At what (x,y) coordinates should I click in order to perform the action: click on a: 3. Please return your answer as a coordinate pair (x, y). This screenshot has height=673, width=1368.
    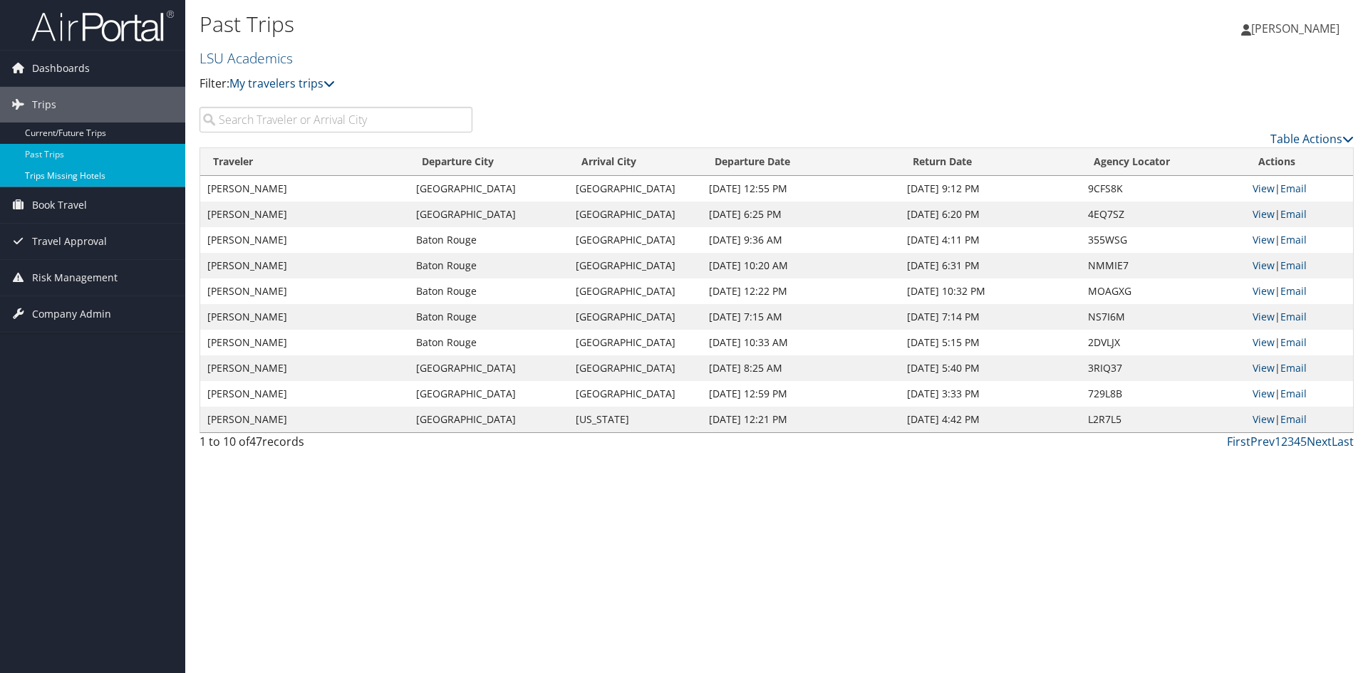
    Looking at the image, I should click on (1290, 442).